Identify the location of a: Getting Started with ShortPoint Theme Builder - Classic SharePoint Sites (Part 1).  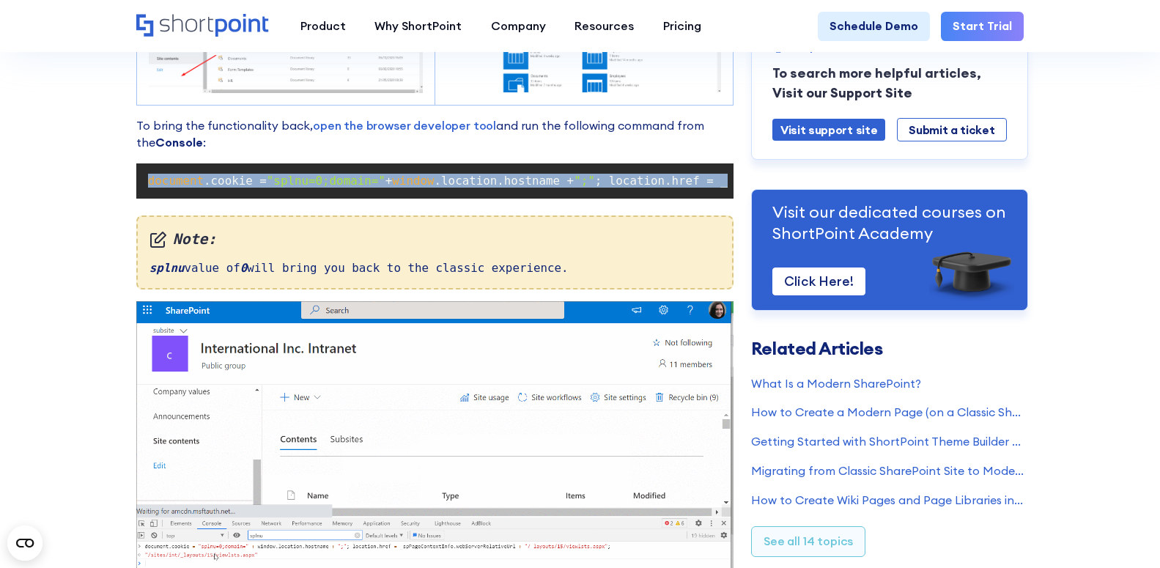
(887, 442).